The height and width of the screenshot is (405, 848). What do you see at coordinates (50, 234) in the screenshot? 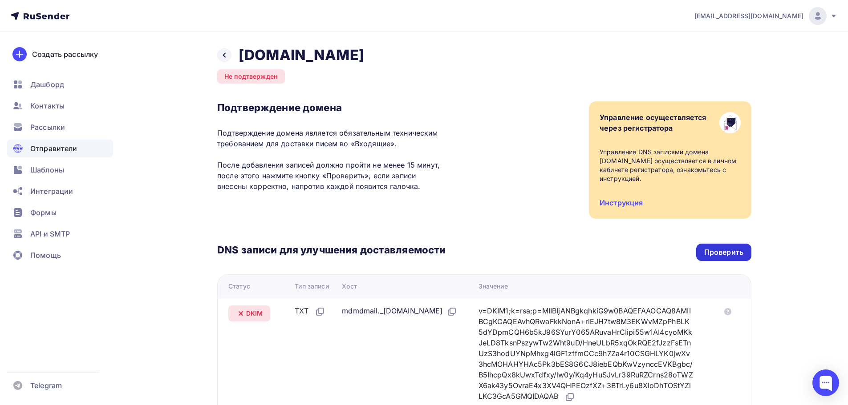
I see `span: API и SMTP` at bounding box center [50, 234].